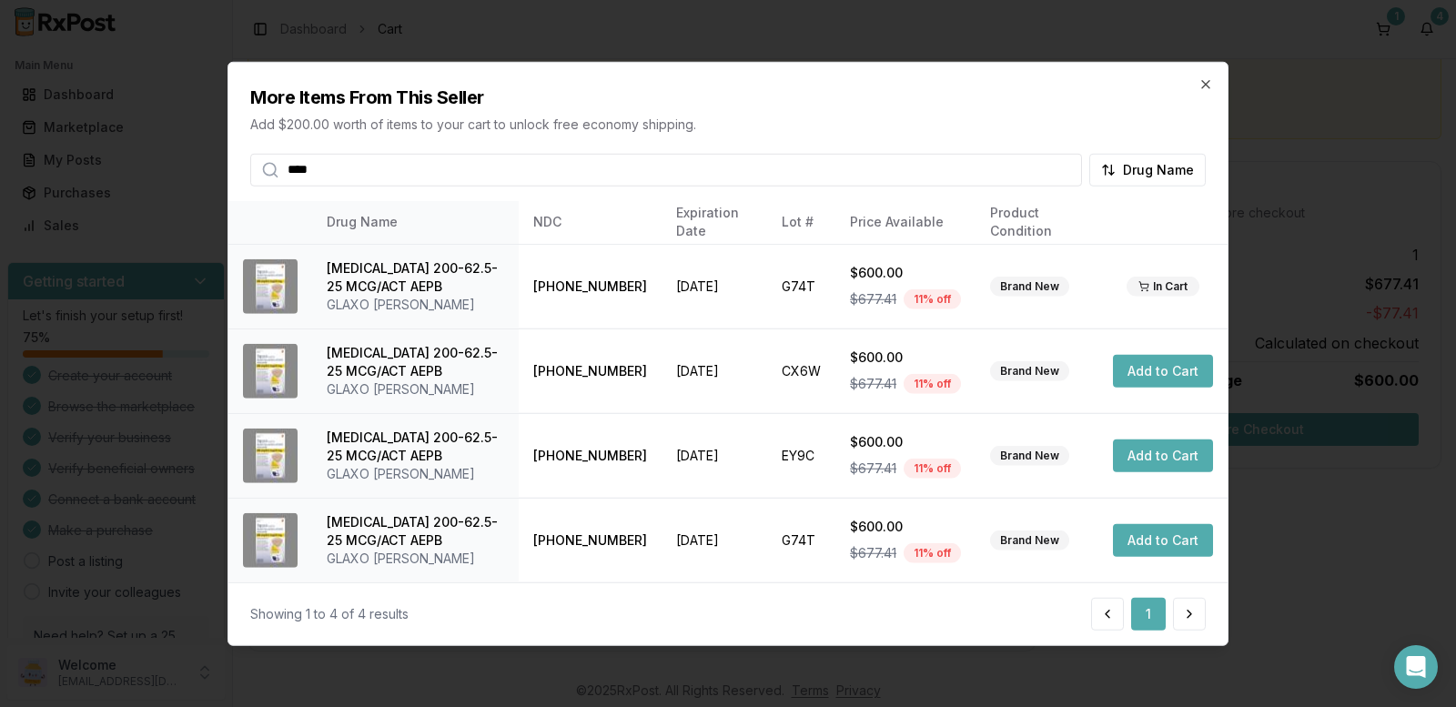  I want to click on p: Add $200.00 worth of items to your cart to unlock free economy shipping., so click(728, 124).